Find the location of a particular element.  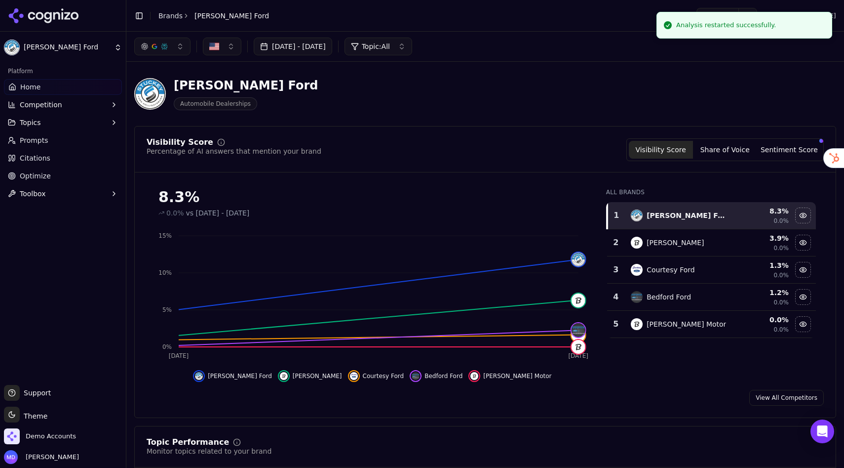

img: Demo Accounts is located at coordinates (12, 436).